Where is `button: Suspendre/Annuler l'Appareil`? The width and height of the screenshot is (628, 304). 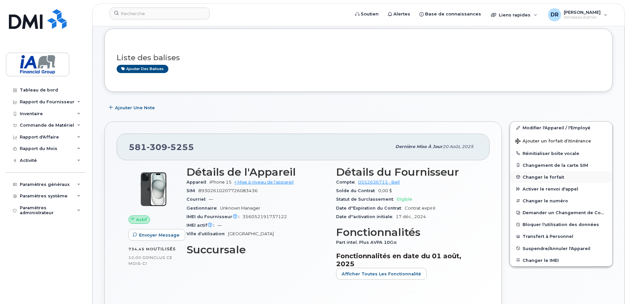 button: Suspendre/Annuler l'Appareil is located at coordinates (561, 249).